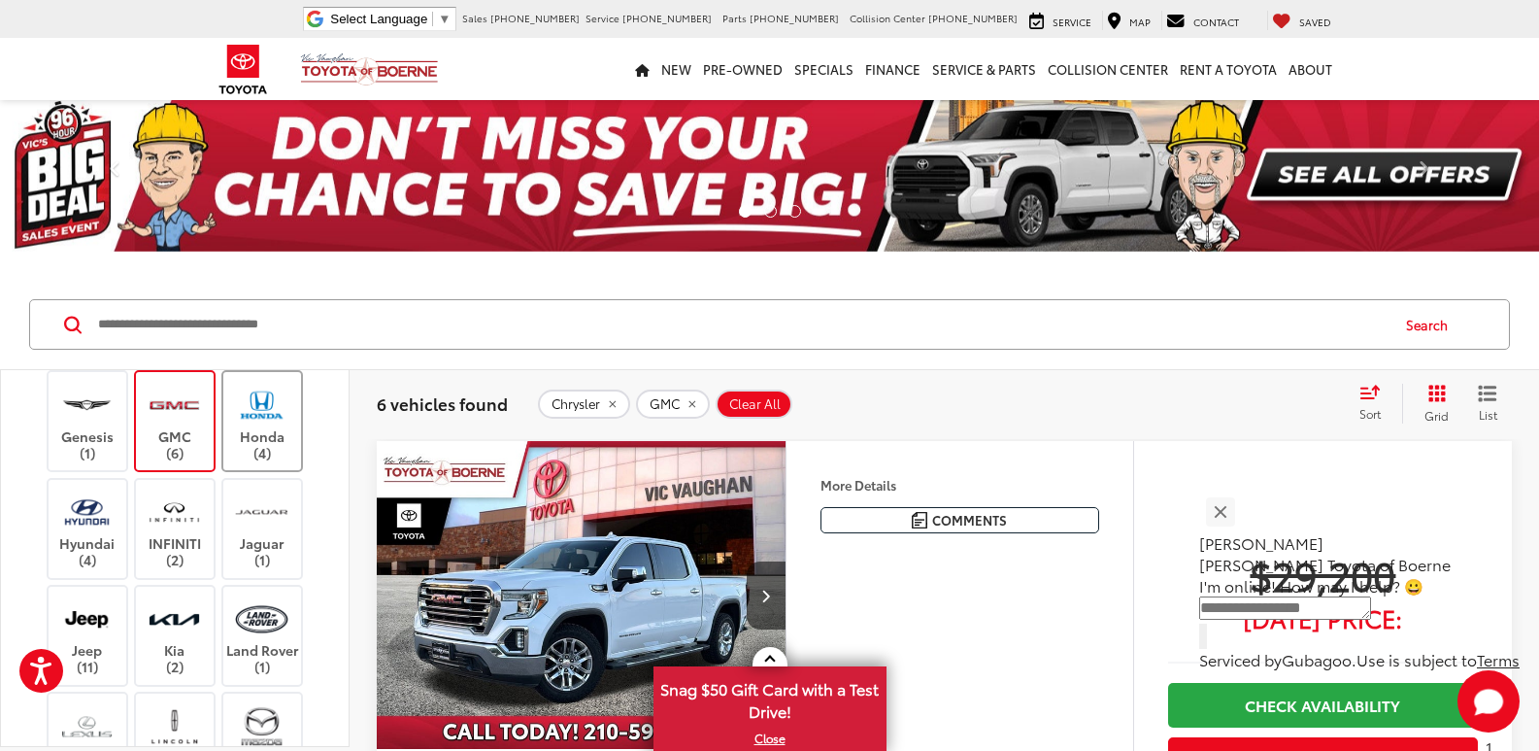 Image resolution: width=1539 pixels, height=751 pixels. I want to click on a: 2019 GMC Sierra 1500 SLT2019 GMC Sierra 1500 SLT2019 GMC Sierra 1500 SLT2019 GMC Sierra 1500 SLT, so click(582, 594).